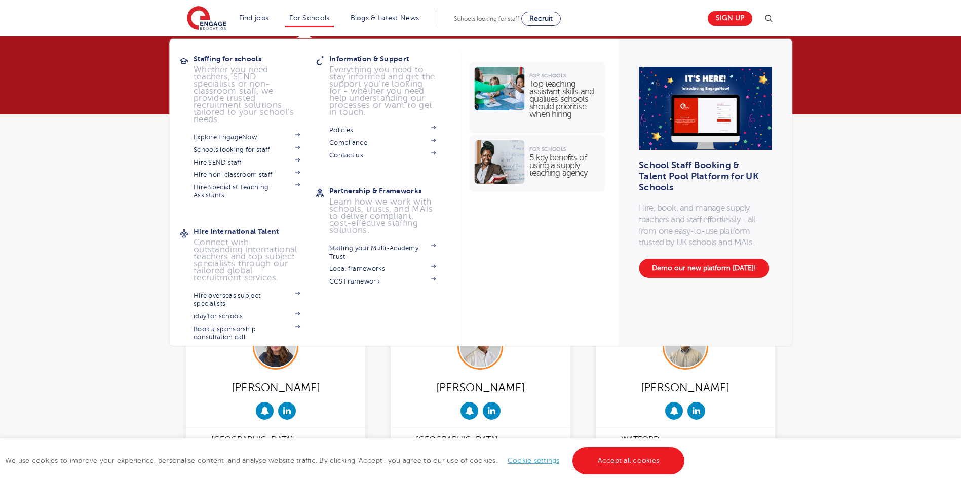 The image size is (961, 483). Describe the element at coordinates (247, 150) in the screenshot. I see `a: Schools looking for staff` at that location.